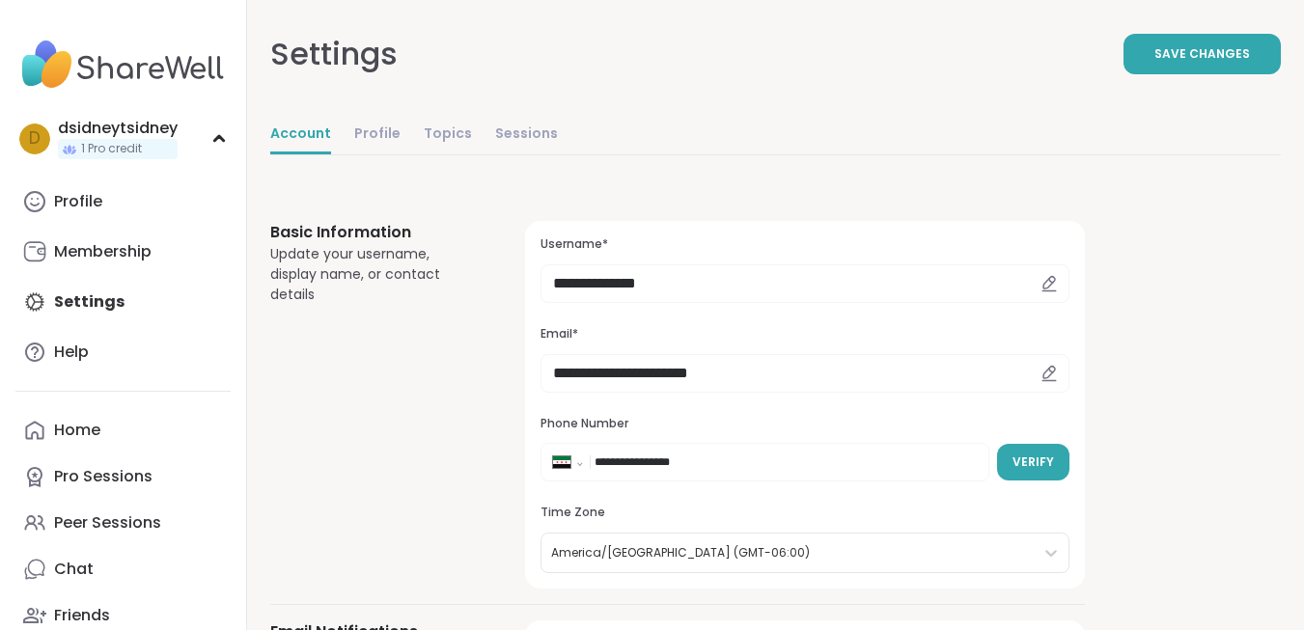 The height and width of the screenshot is (630, 1304). What do you see at coordinates (123, 65) in the screenshot?
I see `img: ShareWell Nav Logo` at bounding box center [123, 65].